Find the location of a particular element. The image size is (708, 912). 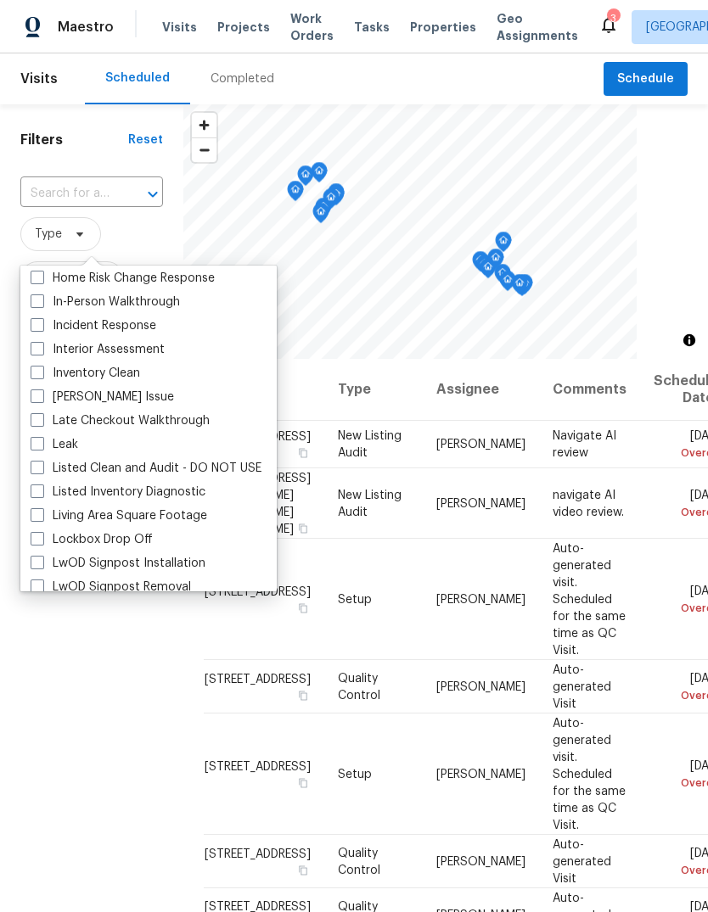

span: Navigate AI review is located at coordinates (584, 445).